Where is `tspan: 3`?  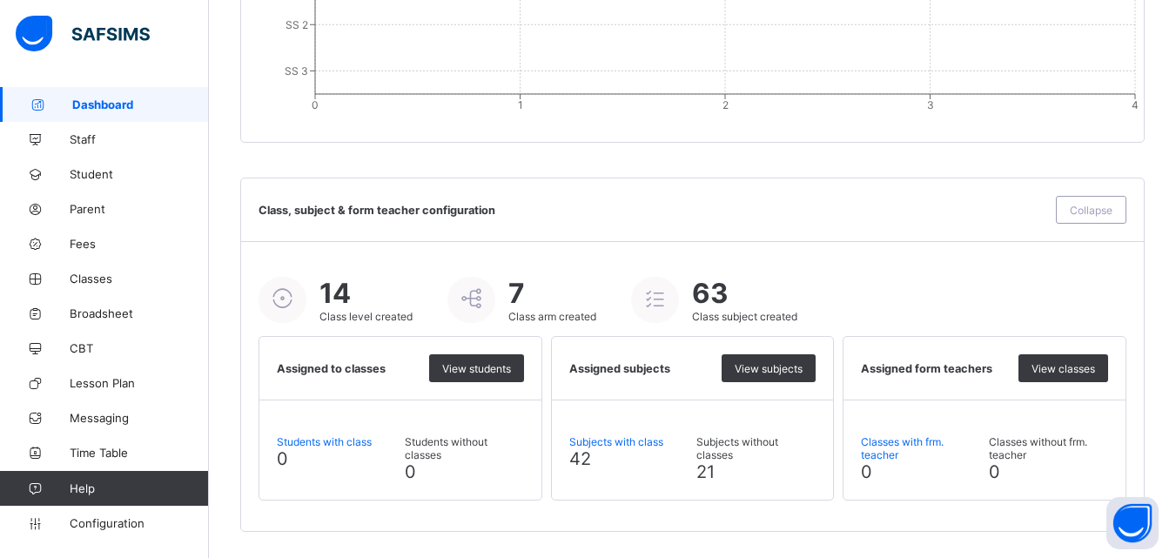 tspan: 3 is located at coordinates (930, 104).